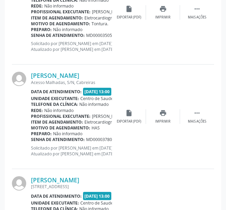  What do you see at coordinates (55, 104) in the screenshot?
I see `b: Telefone da clínica:` at bounding box center [55, 104].